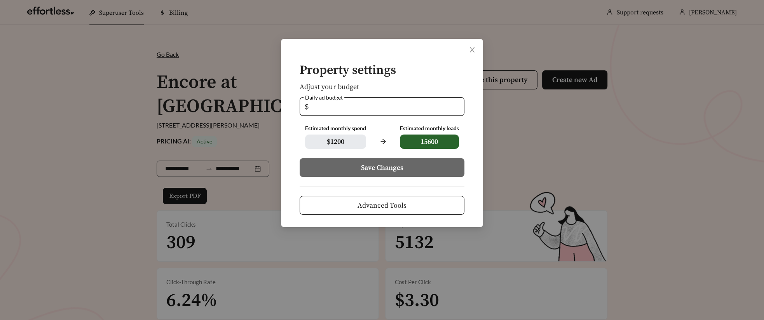 This screenshot has width=764, height=320. I want to click on div: Estimated monthly leads, so click(430, 128).